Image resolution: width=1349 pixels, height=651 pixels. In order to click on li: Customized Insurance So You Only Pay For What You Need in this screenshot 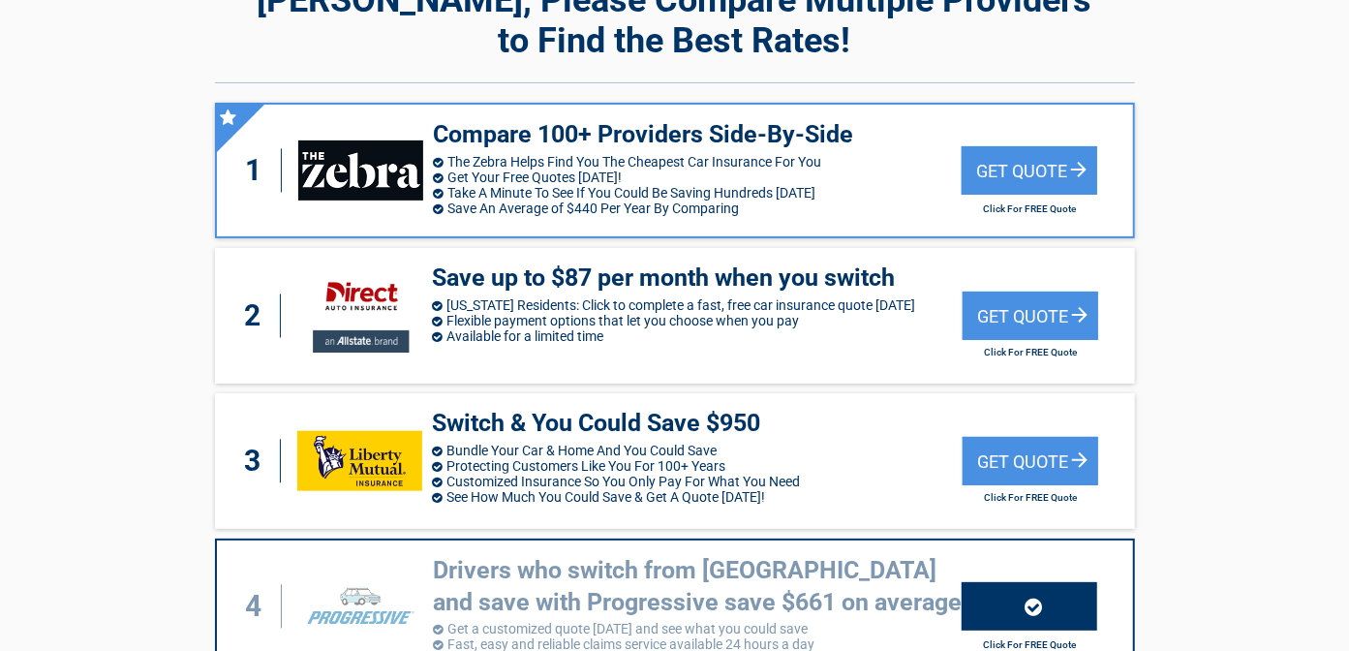, I will do `click(697, 481)`.